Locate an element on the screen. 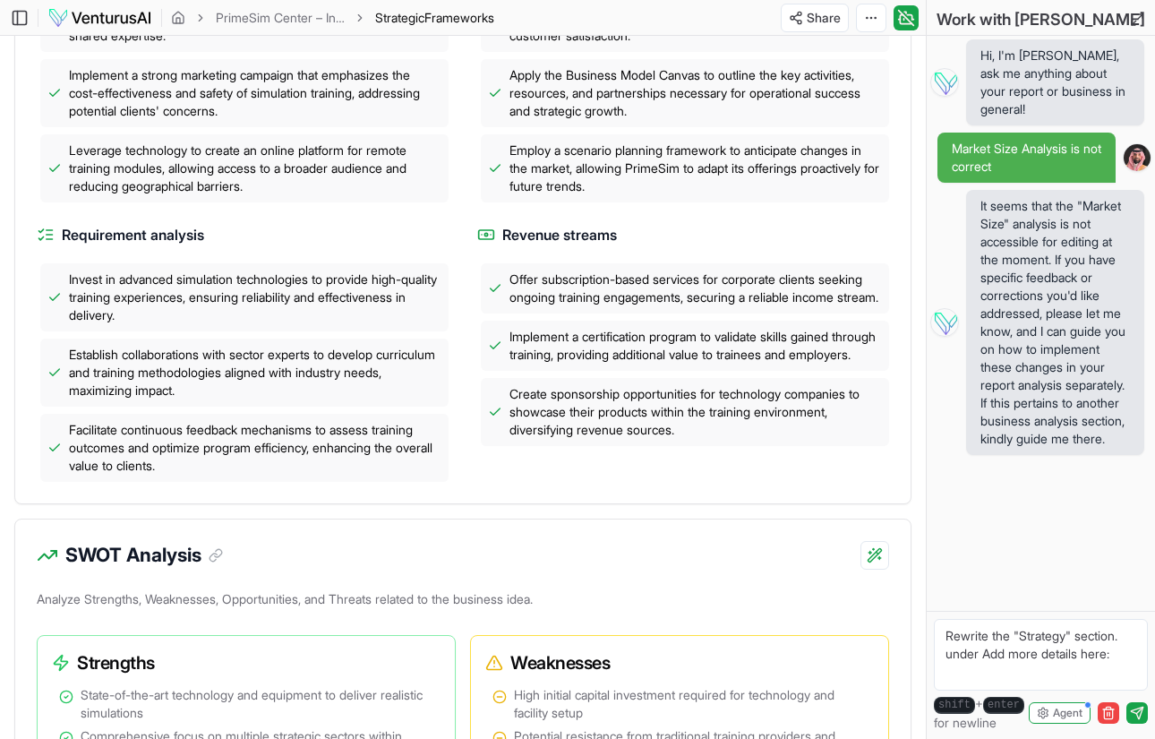  span: Agent is located at coordinates (1067, 713).